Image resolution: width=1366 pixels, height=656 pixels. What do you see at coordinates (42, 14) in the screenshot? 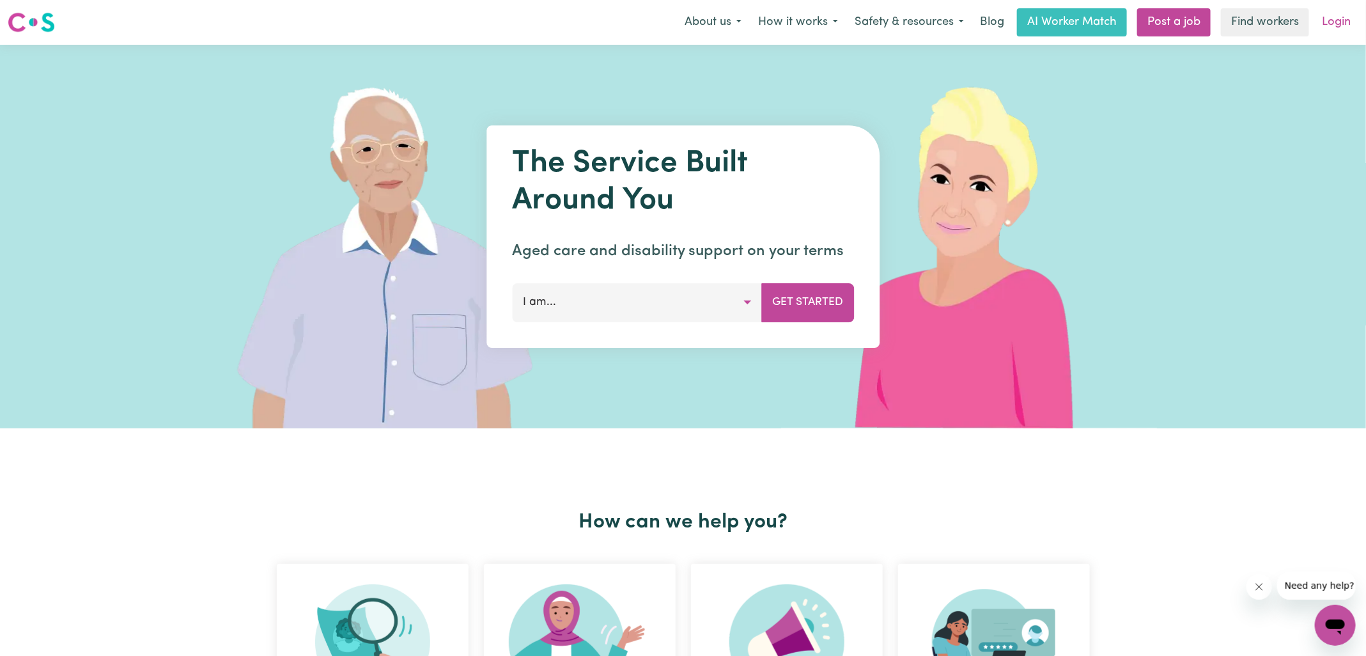
I see `span: Need any help?` at bounding box center [42, 14].